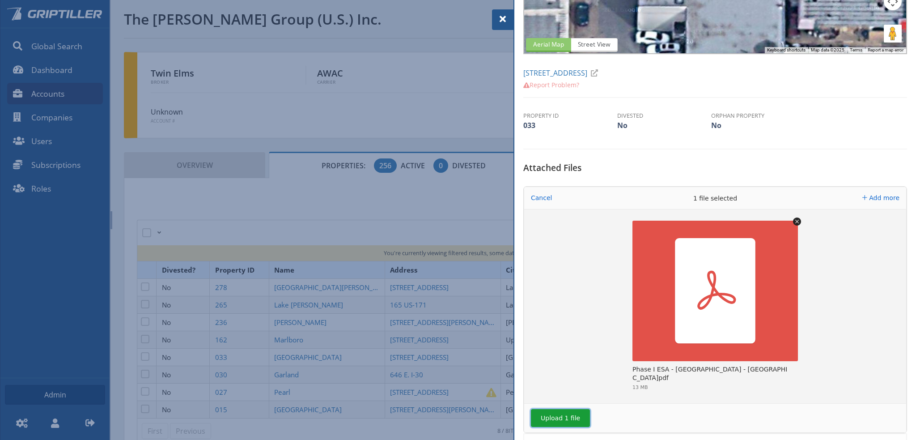 This screenshot has height=440, width=916. I want to click on span: Street View, so click(594, 45).